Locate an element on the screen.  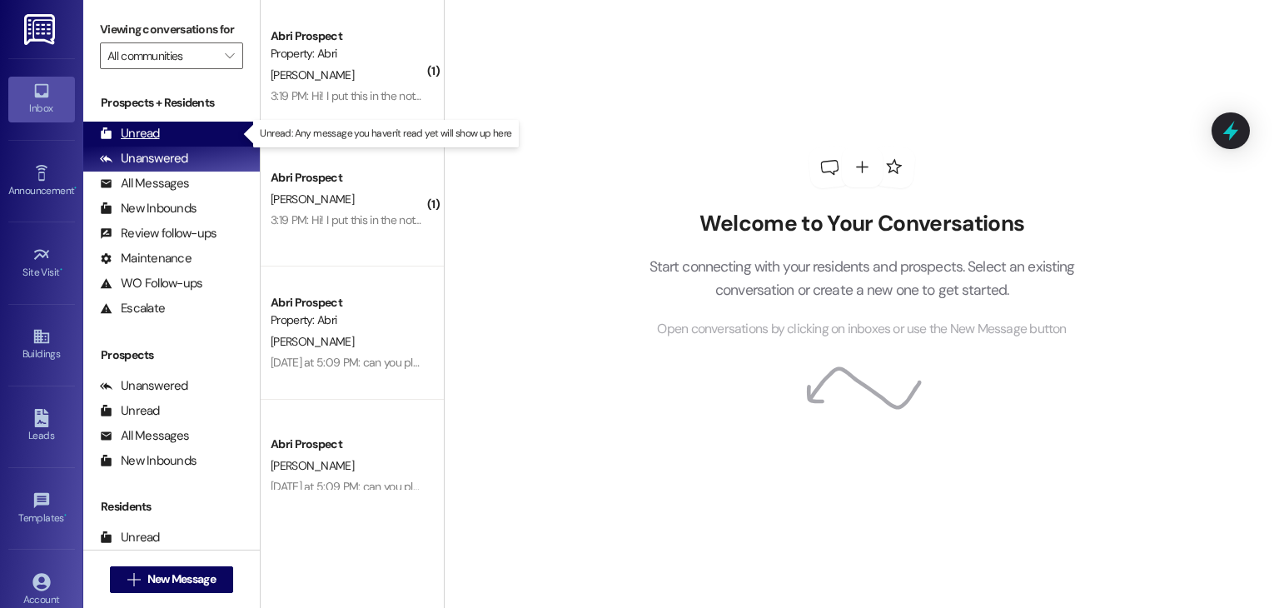
div: Prospects + Residents is located at coordinates (171, 102).